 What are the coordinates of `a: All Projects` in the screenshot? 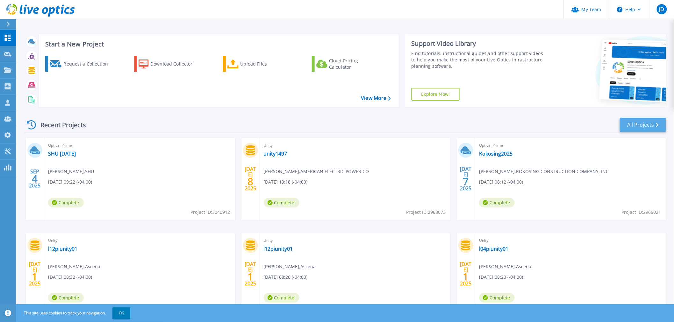 It's located at (642, 125).